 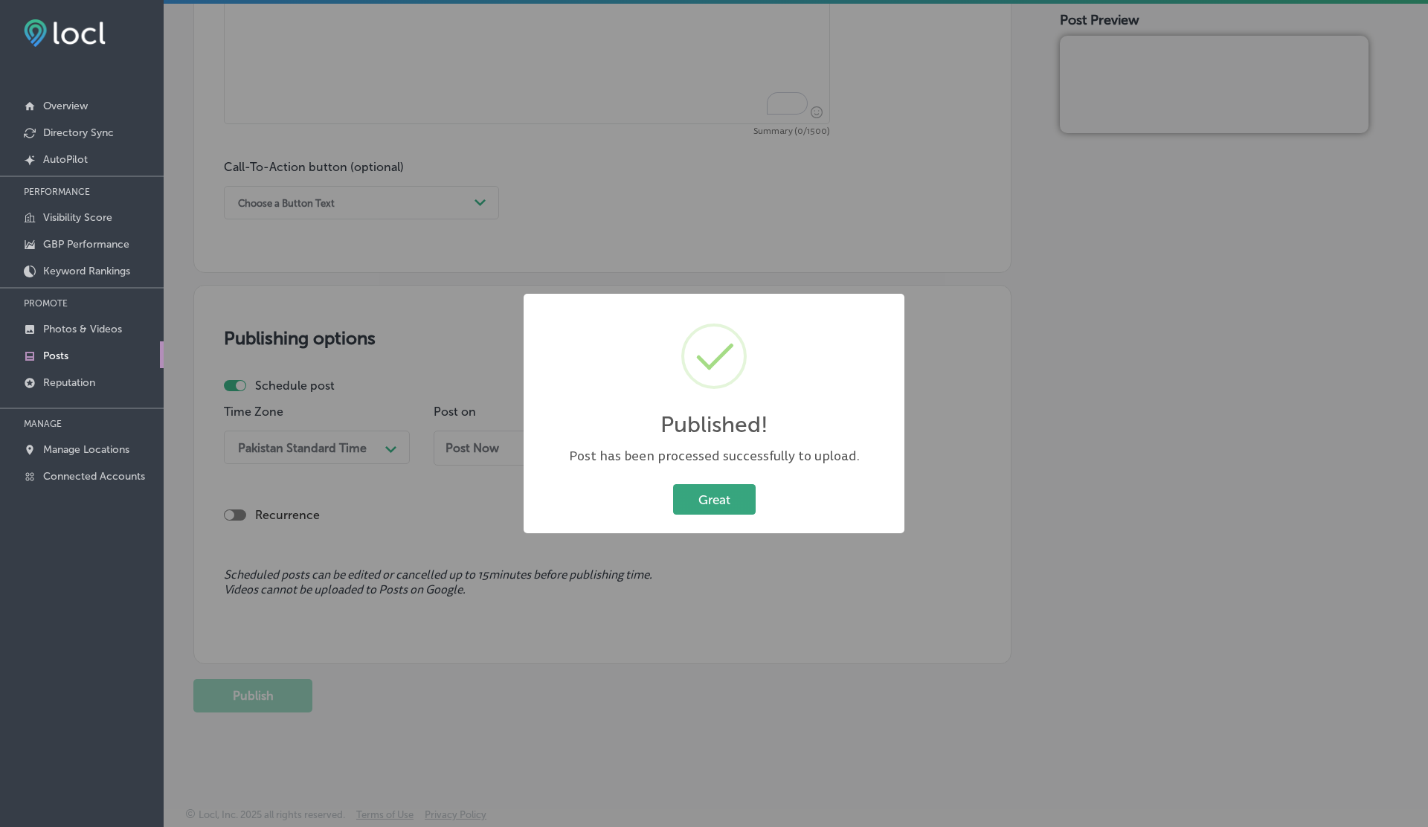 I want to click on img: fda3e92497d09a02dc62c9cd864e3231.png, so click(x=65, y=33).